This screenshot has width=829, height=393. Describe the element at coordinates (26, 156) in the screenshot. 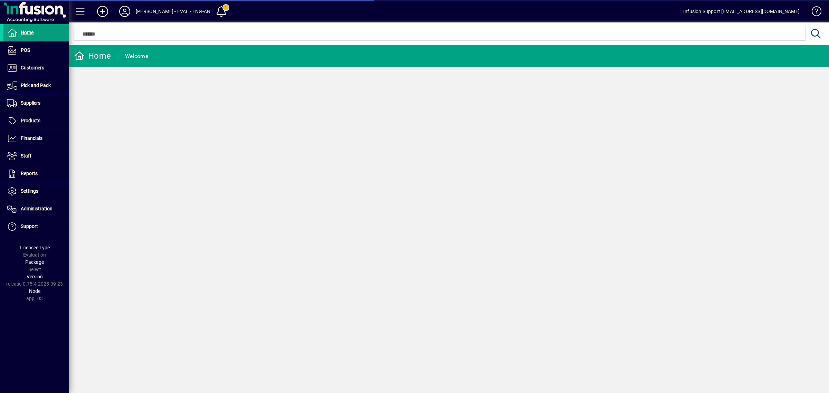

I see `span: Staff` at that location.